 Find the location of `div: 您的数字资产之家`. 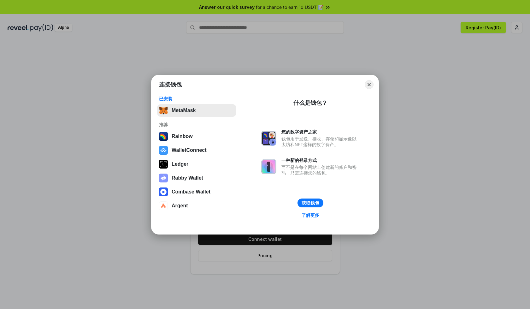

div: 您的数字资产之家 is located at coordinates (321, 132).